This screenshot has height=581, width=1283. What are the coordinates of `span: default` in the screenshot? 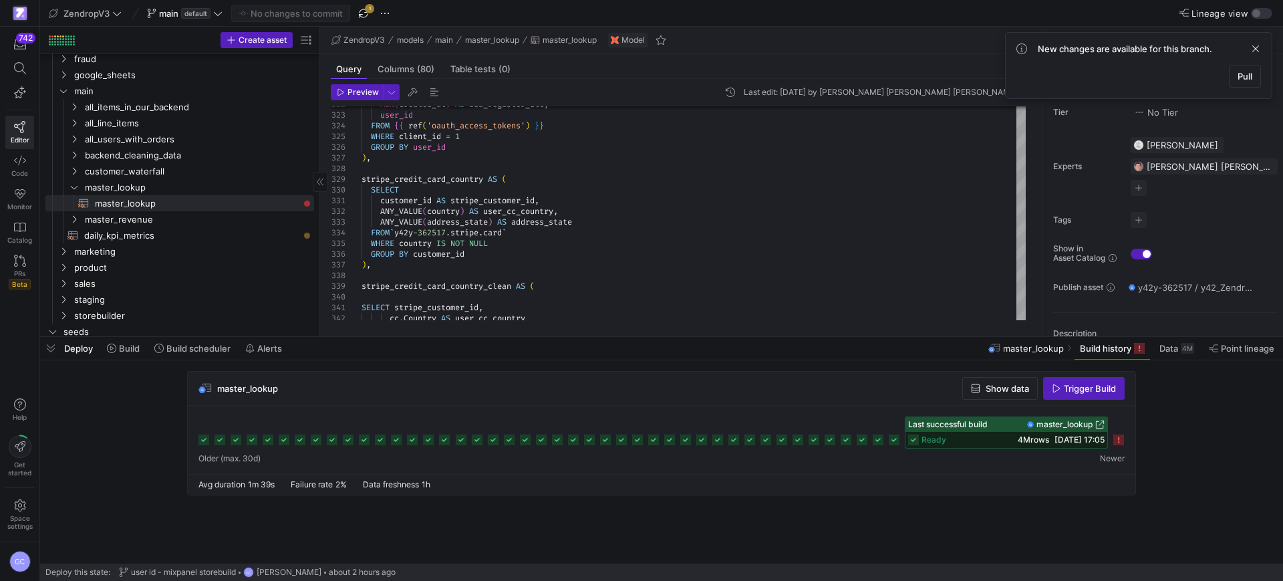 It's located at (196, 13).